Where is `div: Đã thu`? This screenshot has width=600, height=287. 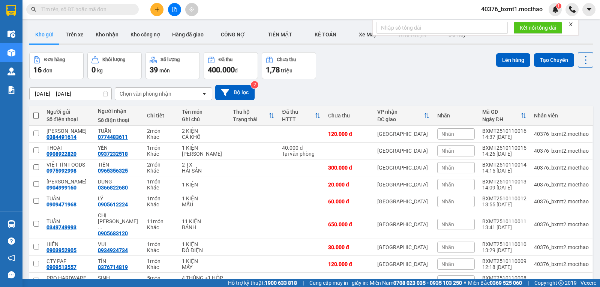 div: Đã thu is located at coordinates (298, 112).